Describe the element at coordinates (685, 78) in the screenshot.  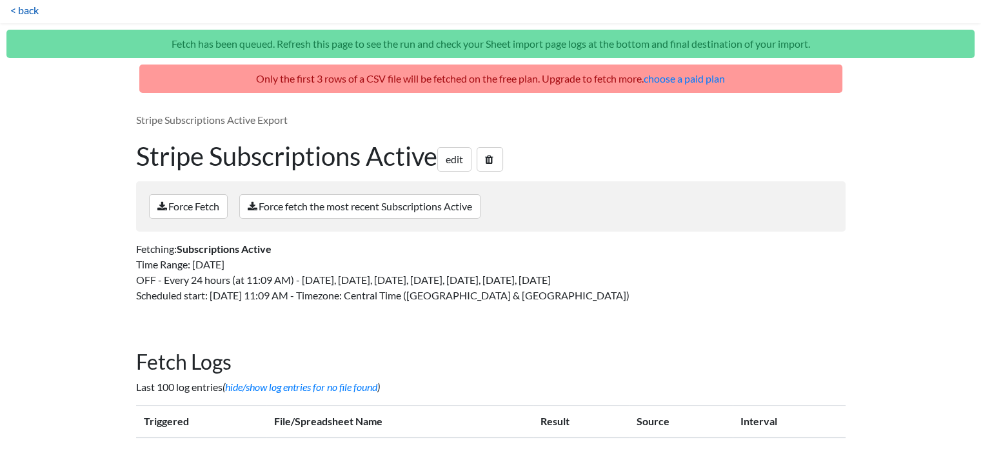
I see `a: choose a paid plan` at that location.